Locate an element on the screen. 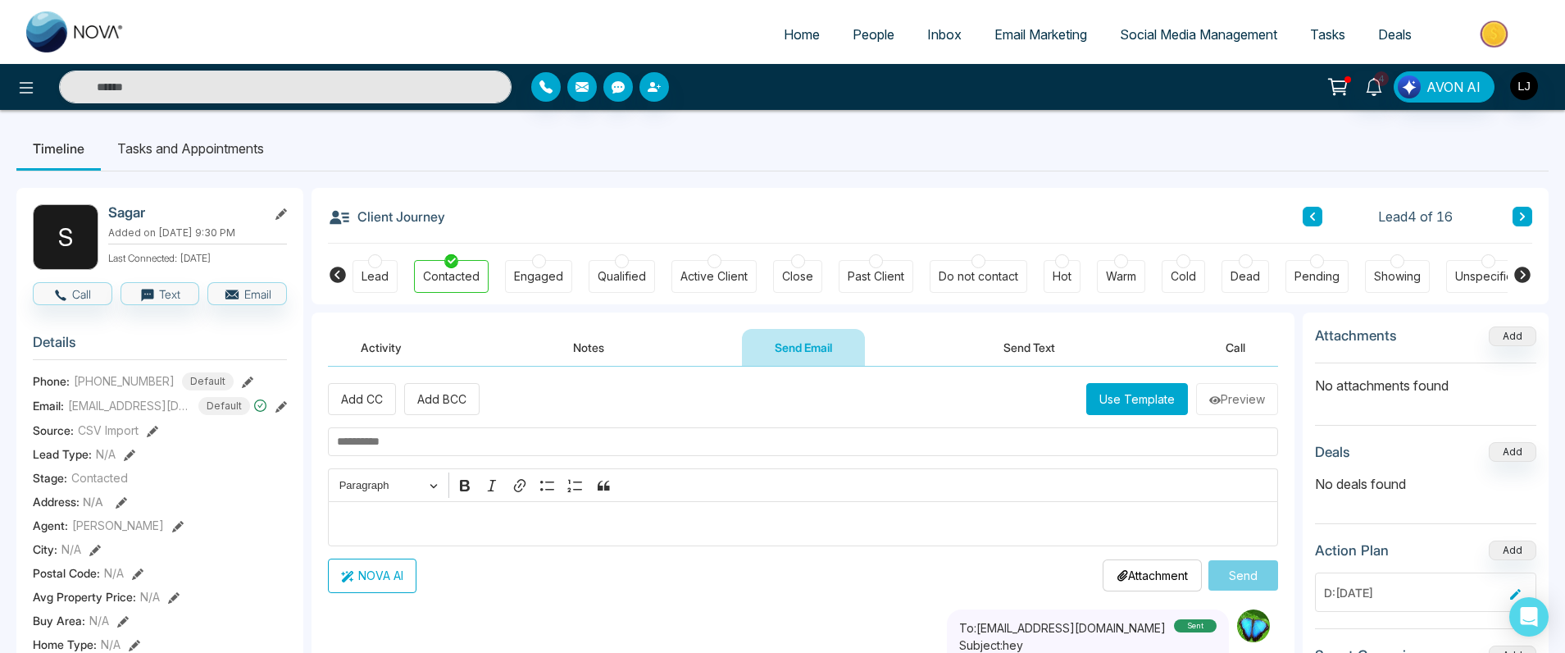 Image resolution: width=1565 pixels, height=653 pixels. span: Home Type : is located at coordinates (65, 644).